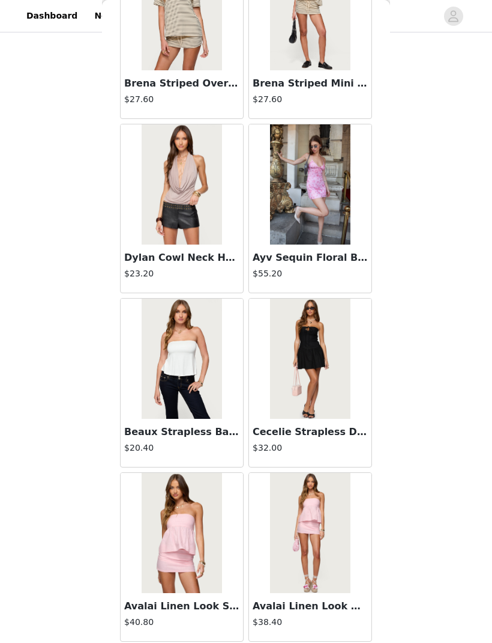 The height and width of the screenshot is (643, 492). I want to click on img: Cecelie Strapless Drop Waist Mini Dress, so click(310, 359).